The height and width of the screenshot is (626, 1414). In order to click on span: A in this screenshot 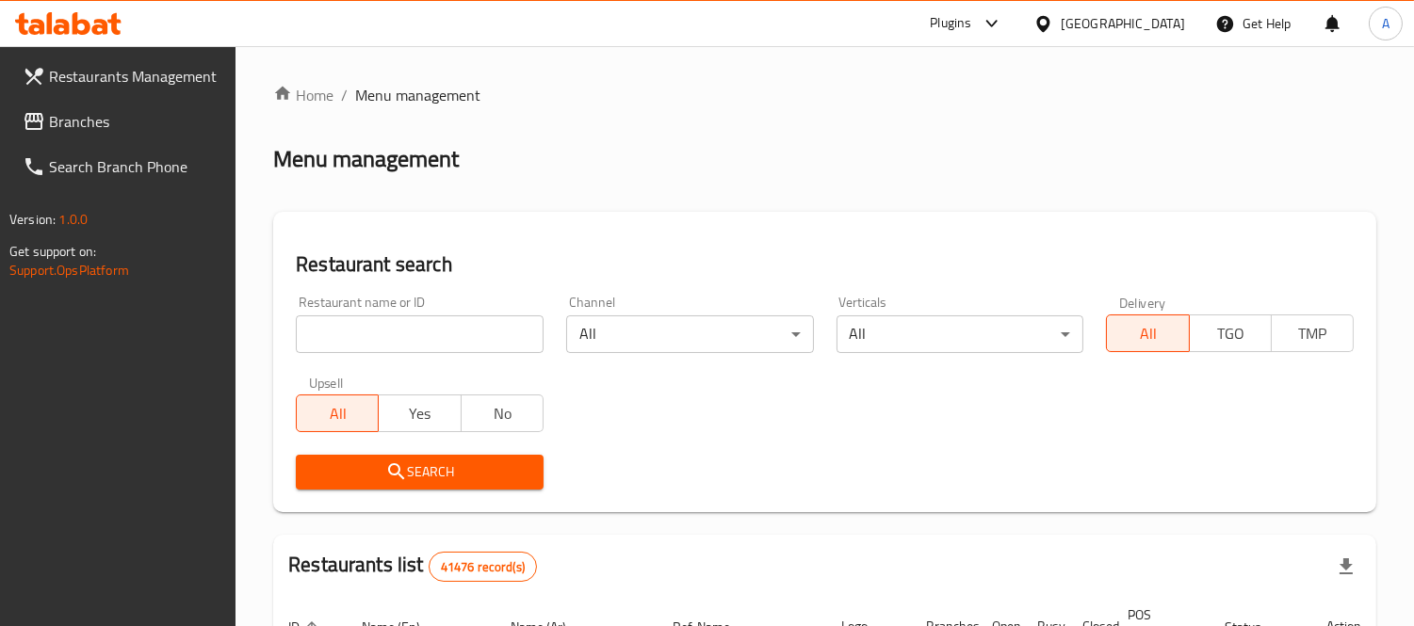, I will do `click(1386, 24)`.